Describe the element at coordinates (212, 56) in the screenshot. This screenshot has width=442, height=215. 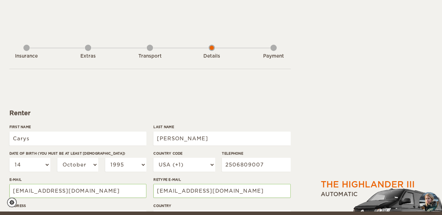
I see `div: Details` at that location.